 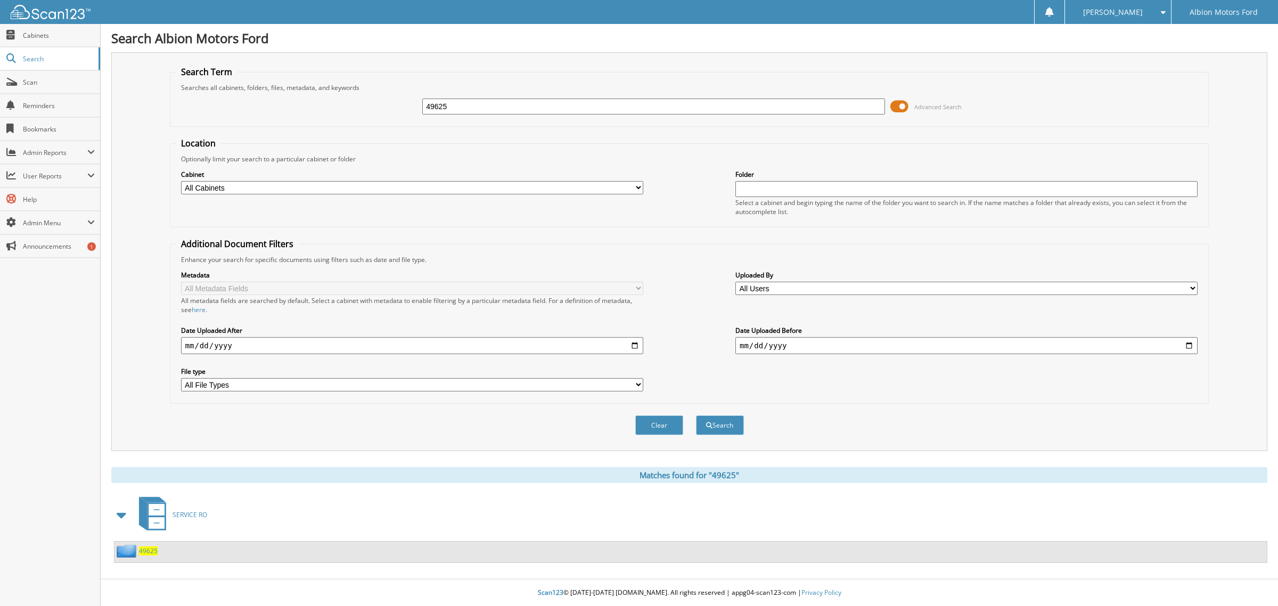 I want to click on span: Help, so click(x=59, y=199).